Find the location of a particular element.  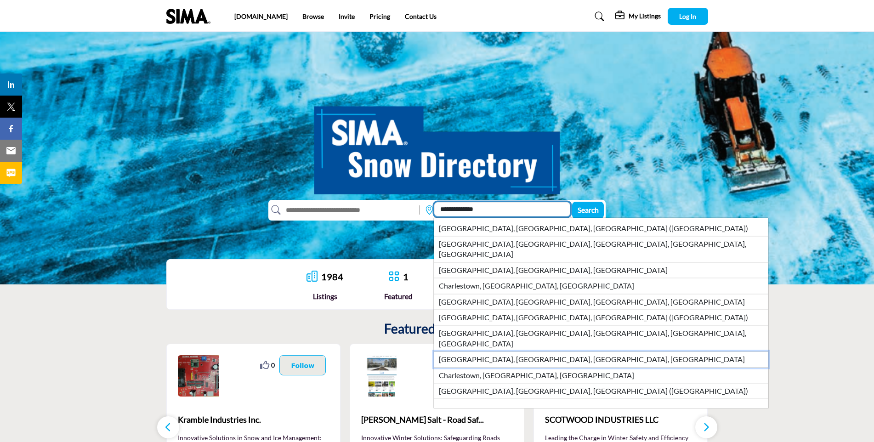

div: My Listings is located at coordinates (638, 17).